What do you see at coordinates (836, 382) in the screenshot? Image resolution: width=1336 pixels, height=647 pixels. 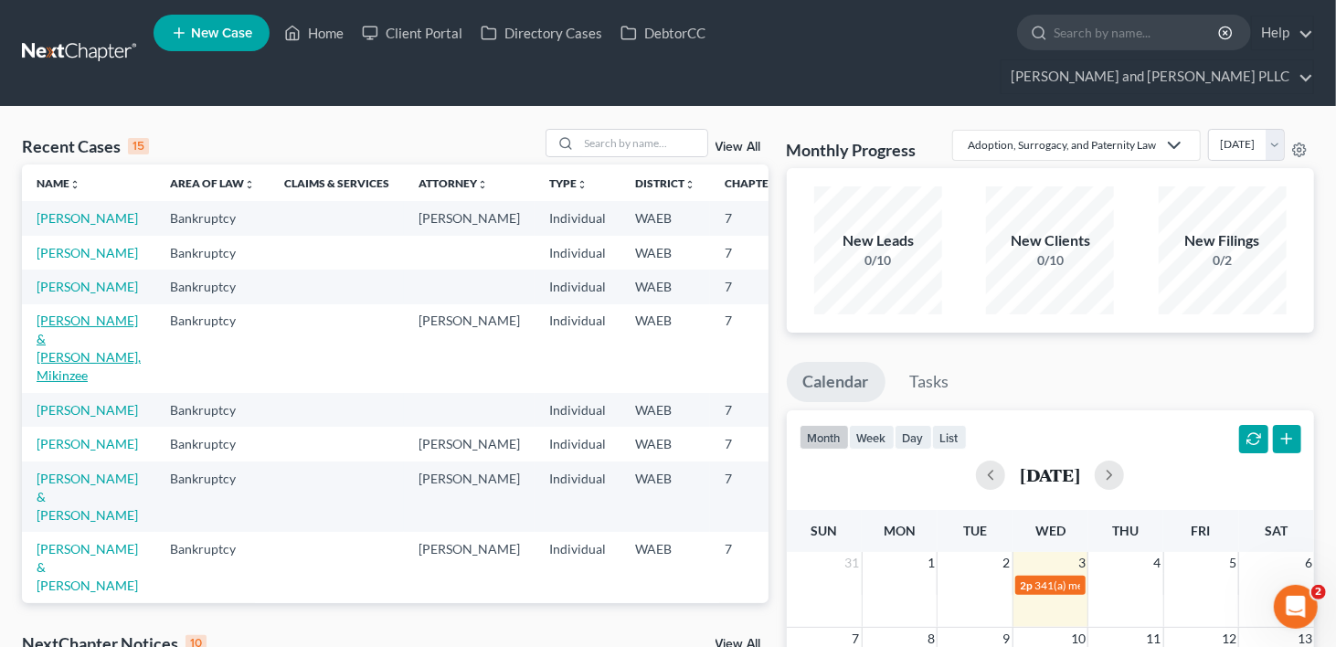 I see `a: Calendar` at bounding box center [836, 382].